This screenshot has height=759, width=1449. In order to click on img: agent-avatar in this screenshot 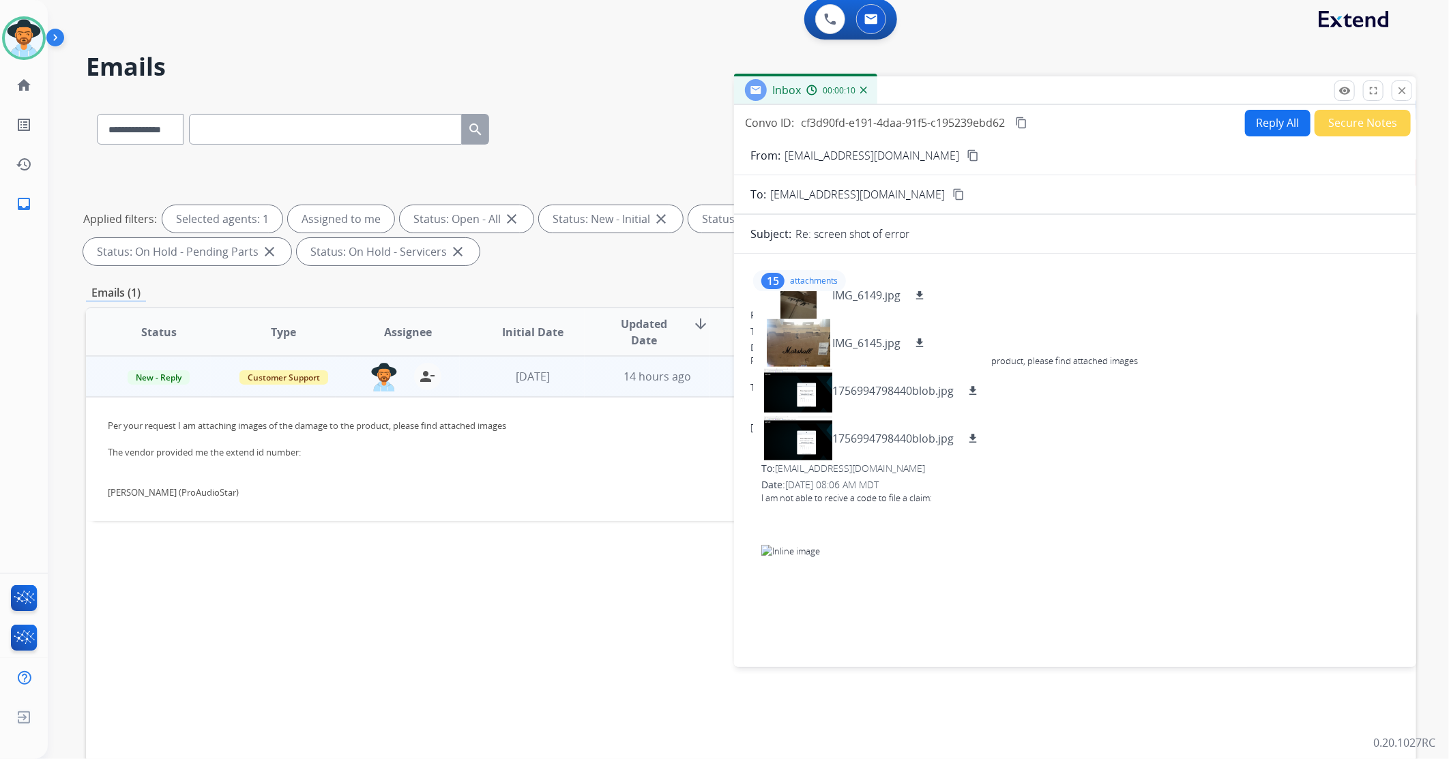, I will do `click(384, 377)`.